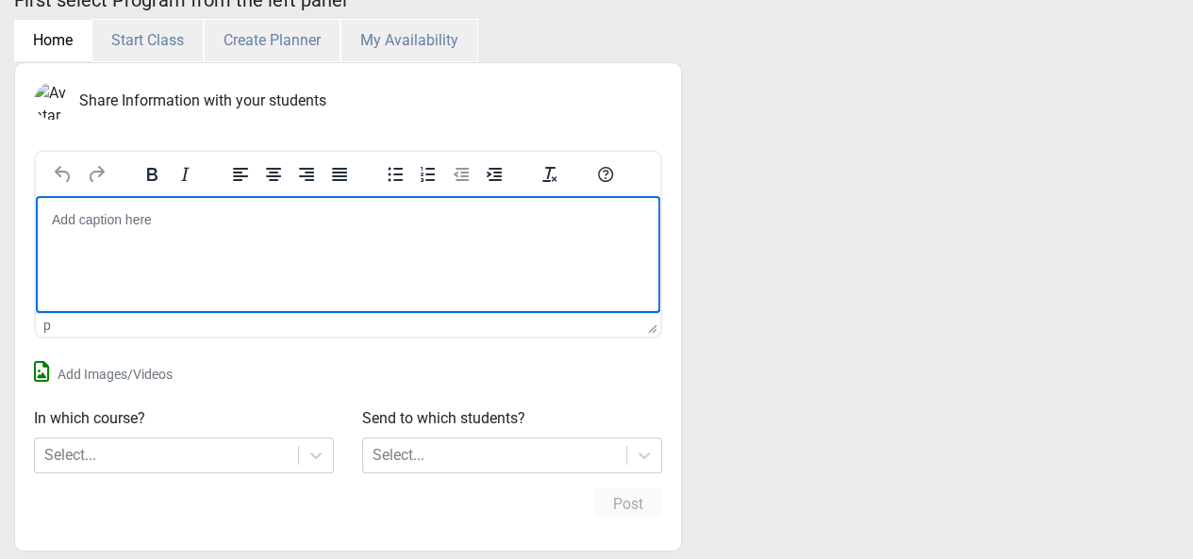 Image resolution: width=1193 pixels, height=559 pixels. Describe the element at coordinates (203, 101) in the screenshot. I see `label: Share Information with your students` at that location.